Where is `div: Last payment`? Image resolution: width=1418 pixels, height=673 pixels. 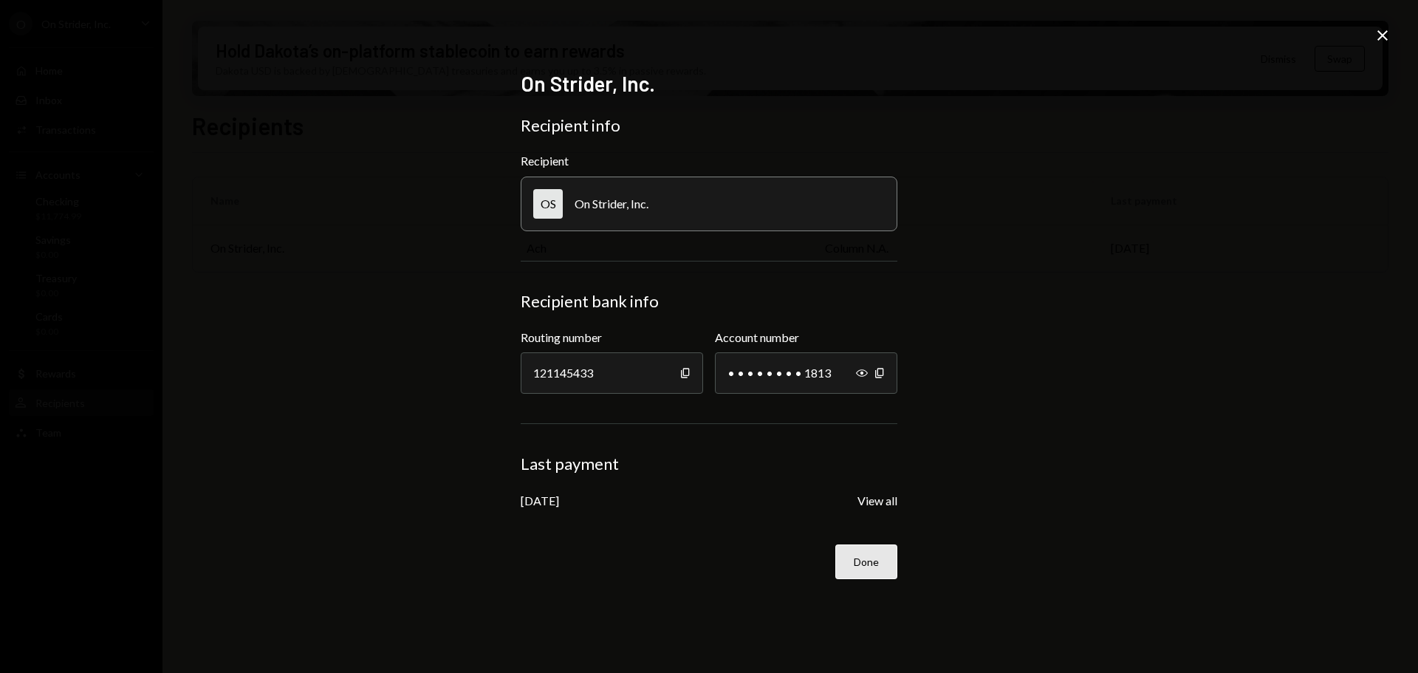
div: Last payment is located at coordinates (709, 464).